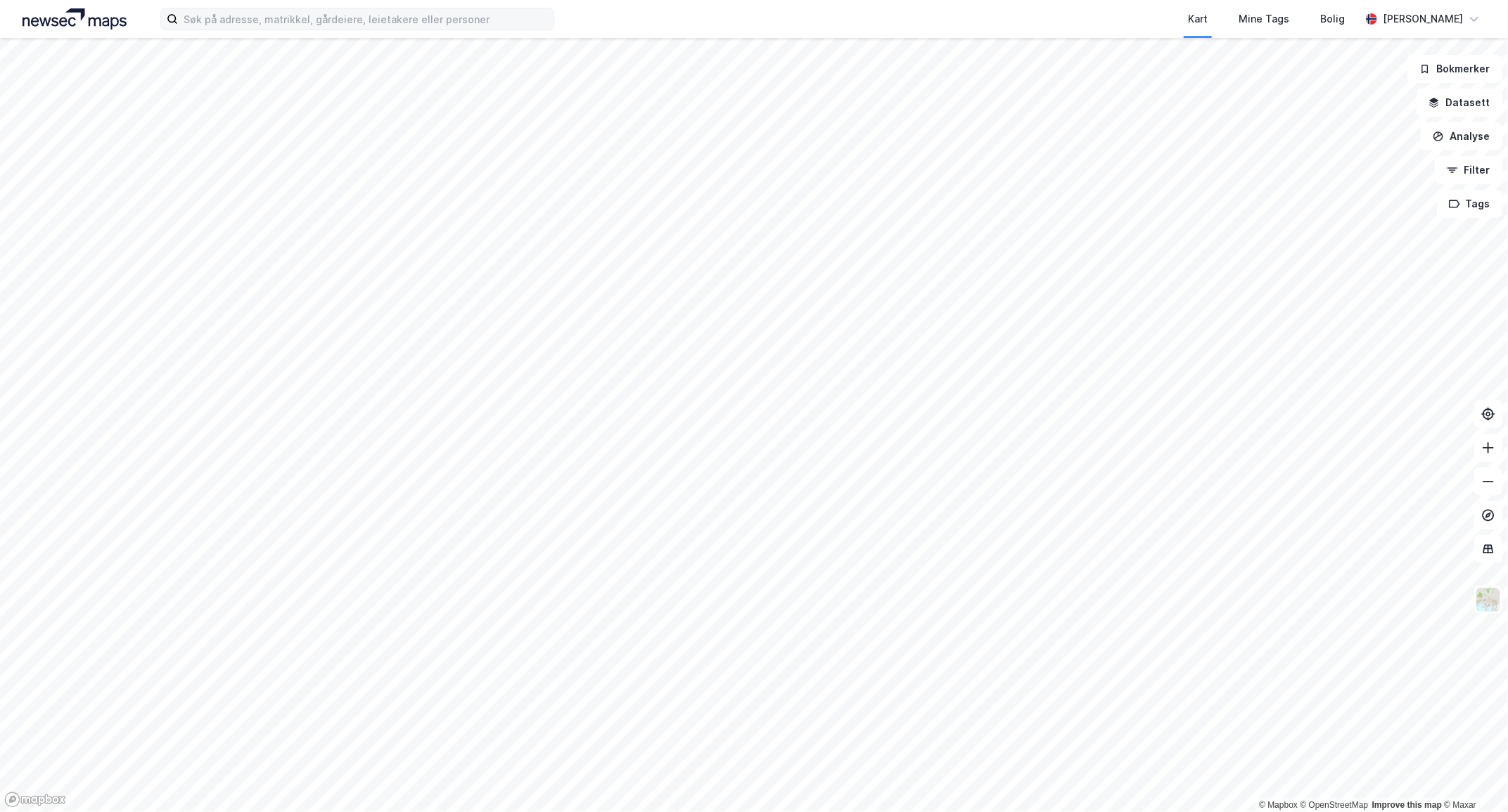  Describe the element at coordinates (1489, 600) in the screenshot. I see `img: Z` at that location.